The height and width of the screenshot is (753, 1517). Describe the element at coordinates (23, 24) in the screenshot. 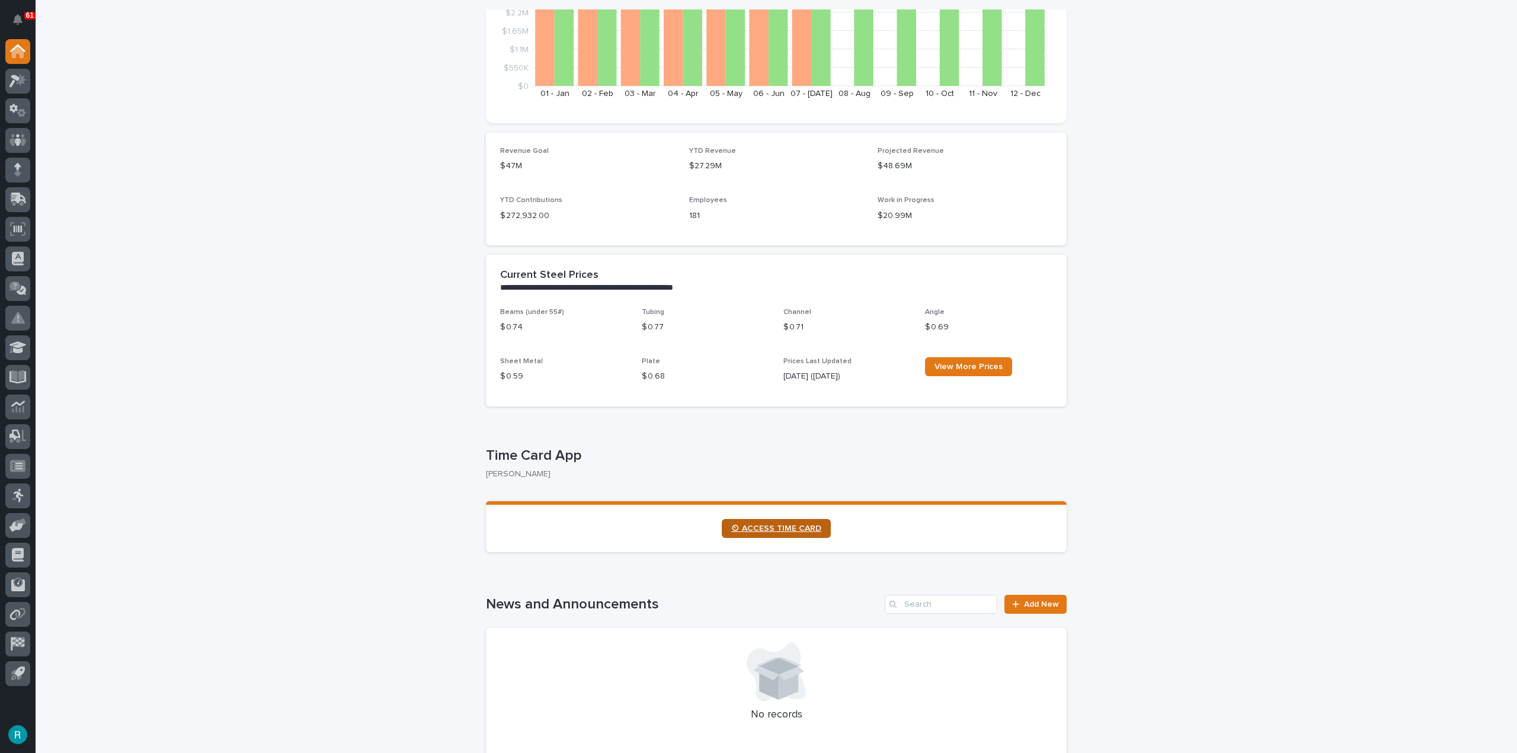

I see `div: Notifications61` at that location.